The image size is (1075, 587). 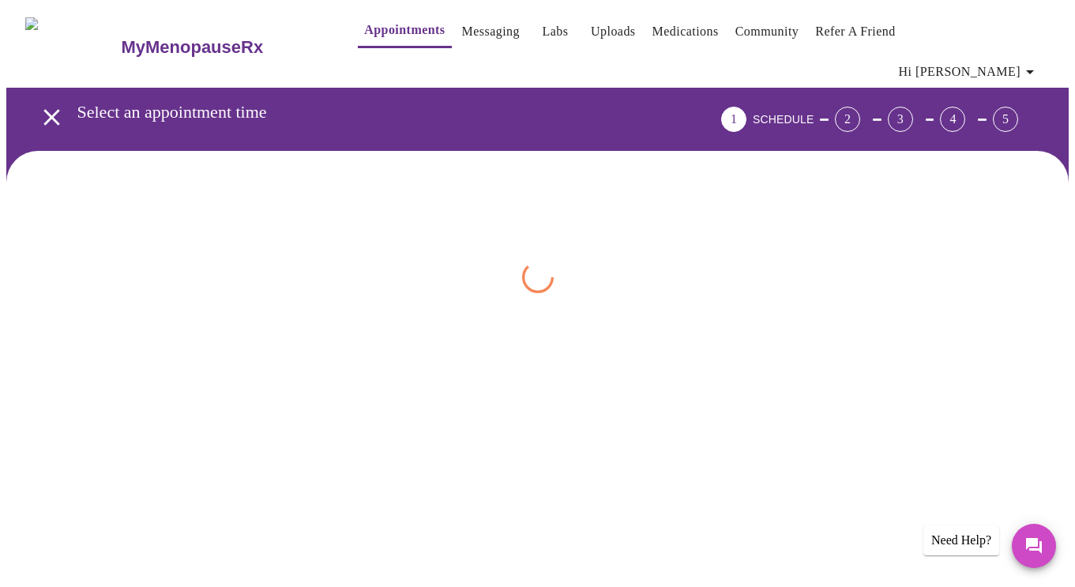 I want to click on a: Messaging, so click(x=491, y=32).